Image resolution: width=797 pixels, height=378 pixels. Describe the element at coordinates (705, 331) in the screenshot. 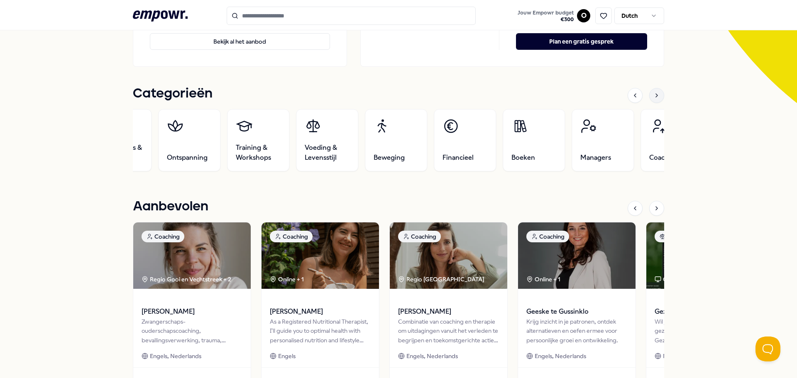

I see `div: Wil je weten hoe het écht met je gezondheid gaat? De Gezondheidscheck meet 18 biomarkers voor een...` at that location.